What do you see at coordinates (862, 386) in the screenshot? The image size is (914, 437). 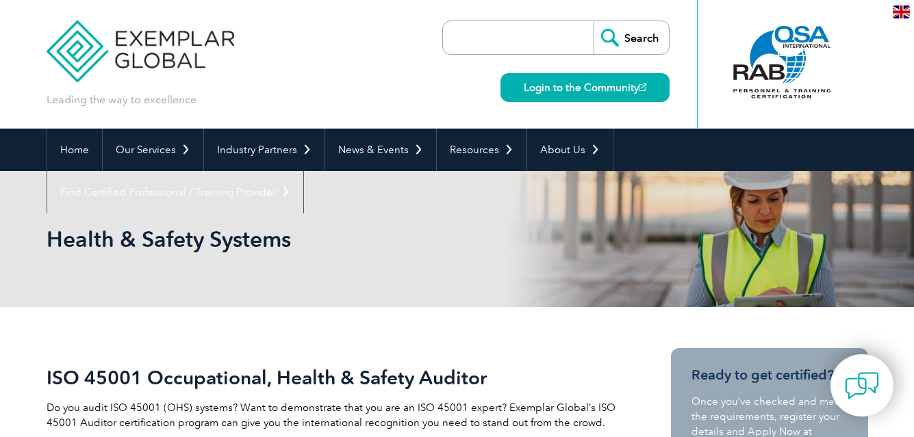 I see `img: contact-chat.png` at bounding box center [862, 386].